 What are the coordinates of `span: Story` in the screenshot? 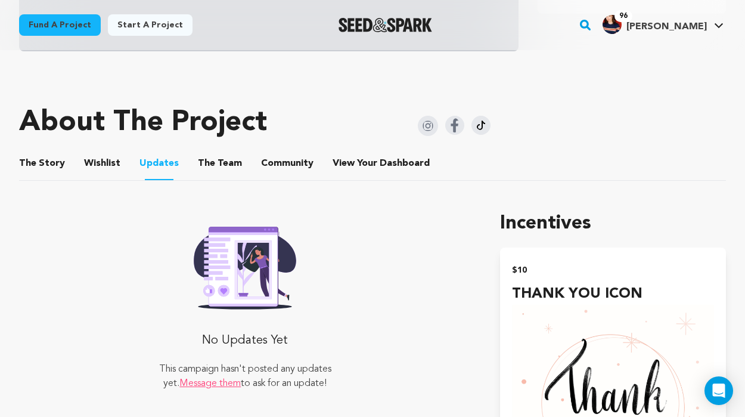 It's located at (42, 163).